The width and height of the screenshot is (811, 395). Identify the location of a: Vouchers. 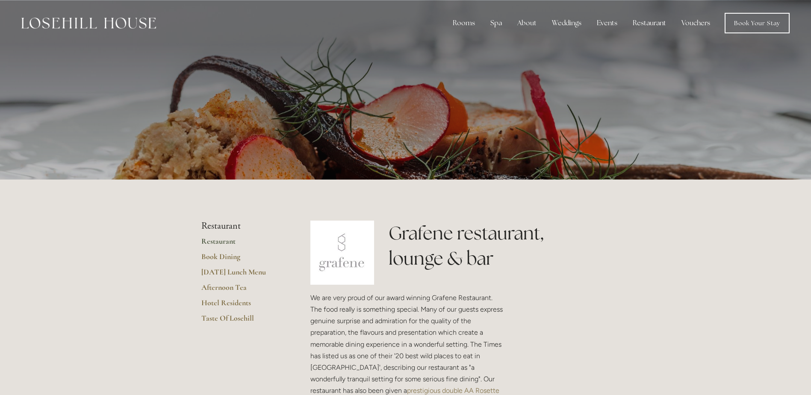
(696, 23).